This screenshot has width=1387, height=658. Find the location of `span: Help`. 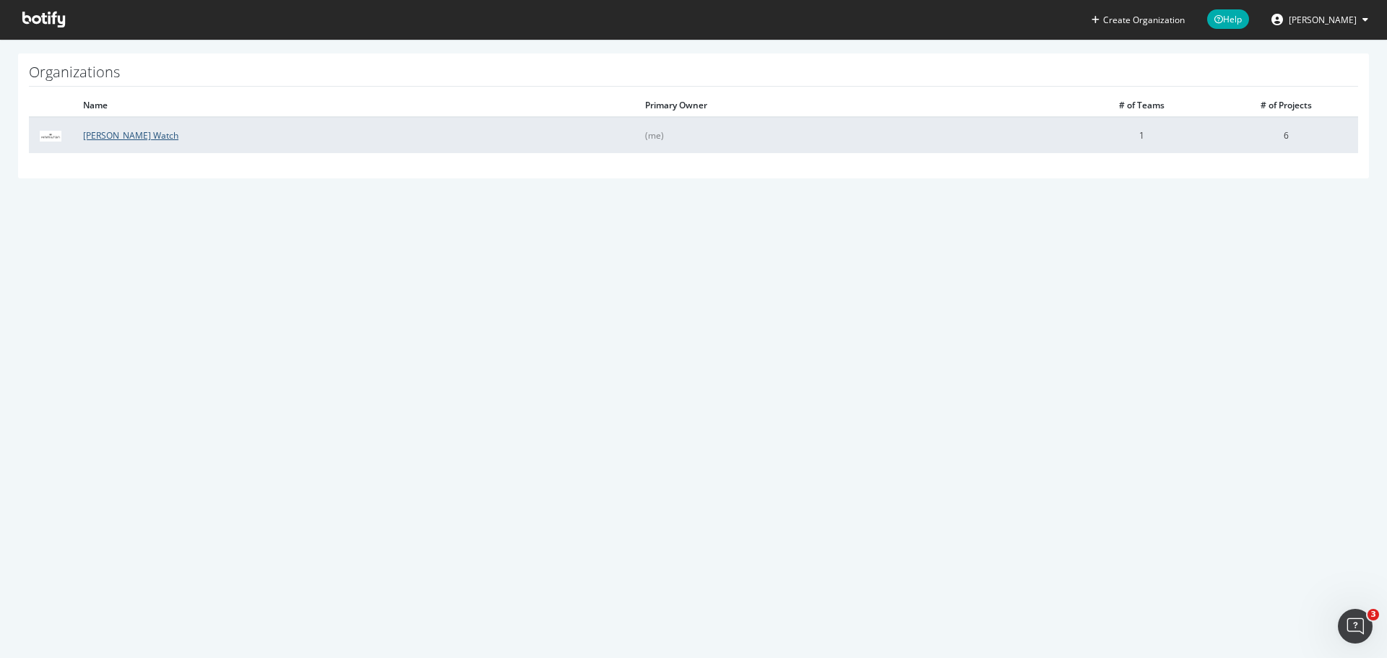

span: Help is located at coordinates (1228, 19).